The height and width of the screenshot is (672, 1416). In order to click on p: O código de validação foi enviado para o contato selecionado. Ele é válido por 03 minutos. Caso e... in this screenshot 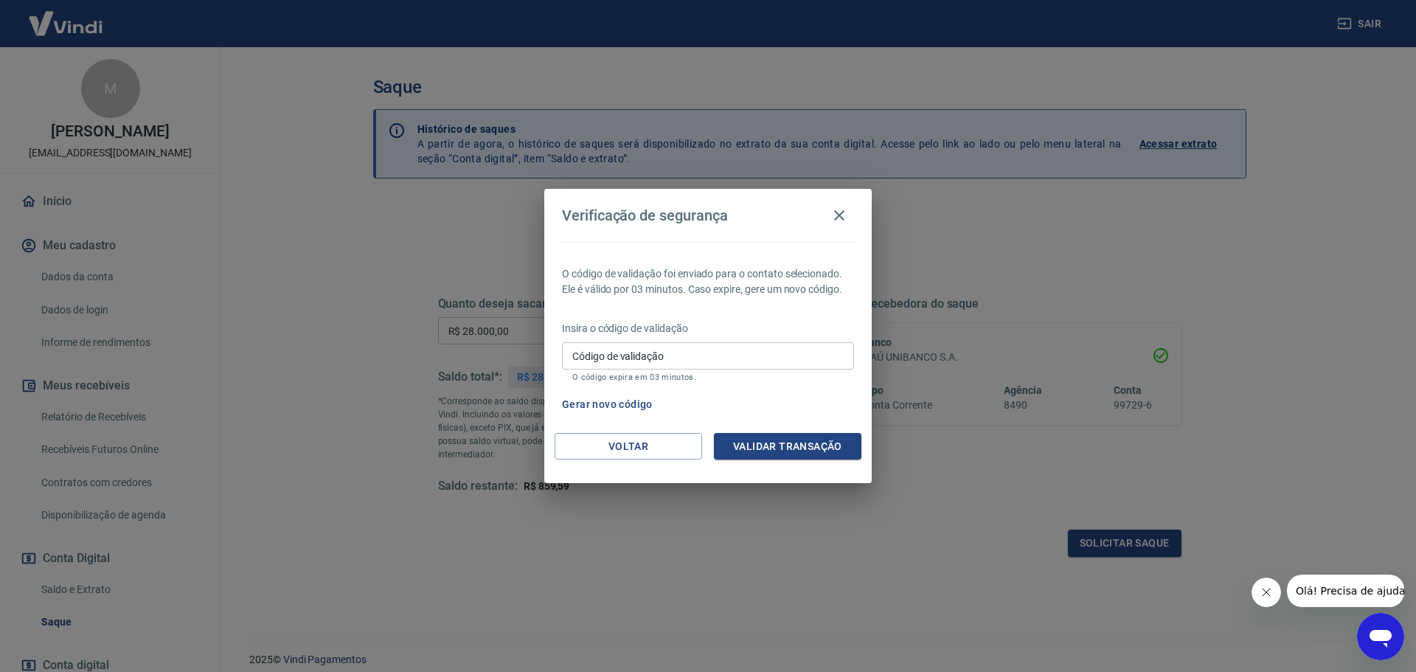, I will do `click(708, 282)`.